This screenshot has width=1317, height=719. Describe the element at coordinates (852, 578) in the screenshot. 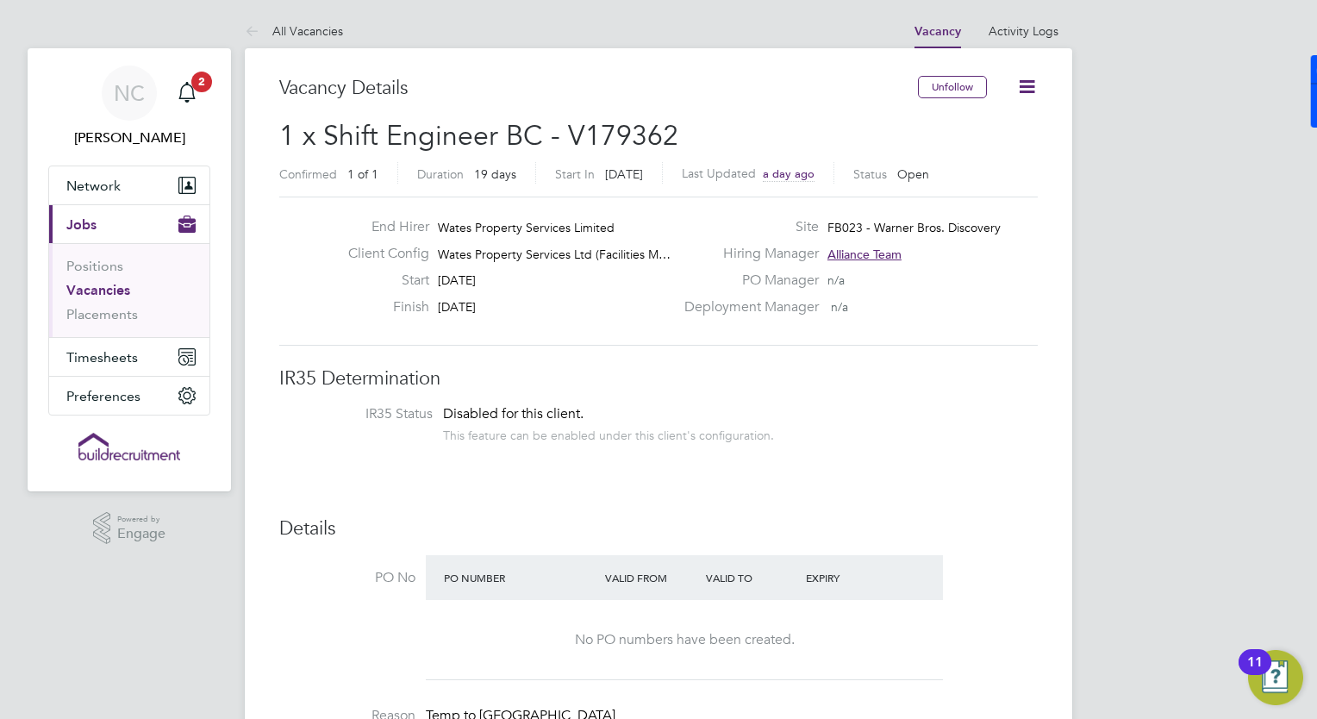

I see `div: Expiry` at that location.